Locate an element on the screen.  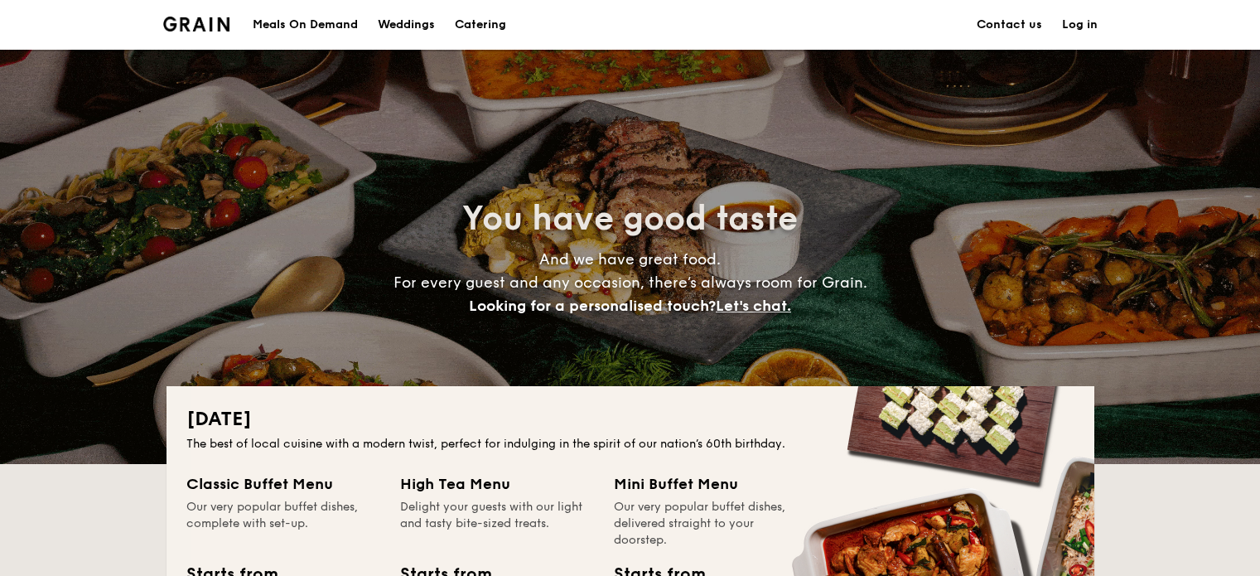
span: You have good taste is located at coordinates (630, 219).